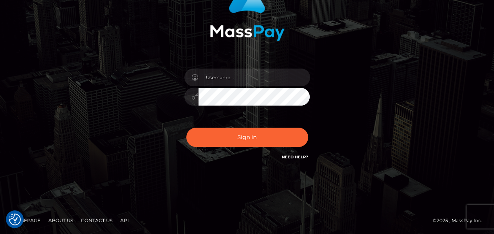 This screenshot has height=234, width=494. Describe the element at coordinates (247, 137) in the screenshot. I see `button: Sign in` at that location.